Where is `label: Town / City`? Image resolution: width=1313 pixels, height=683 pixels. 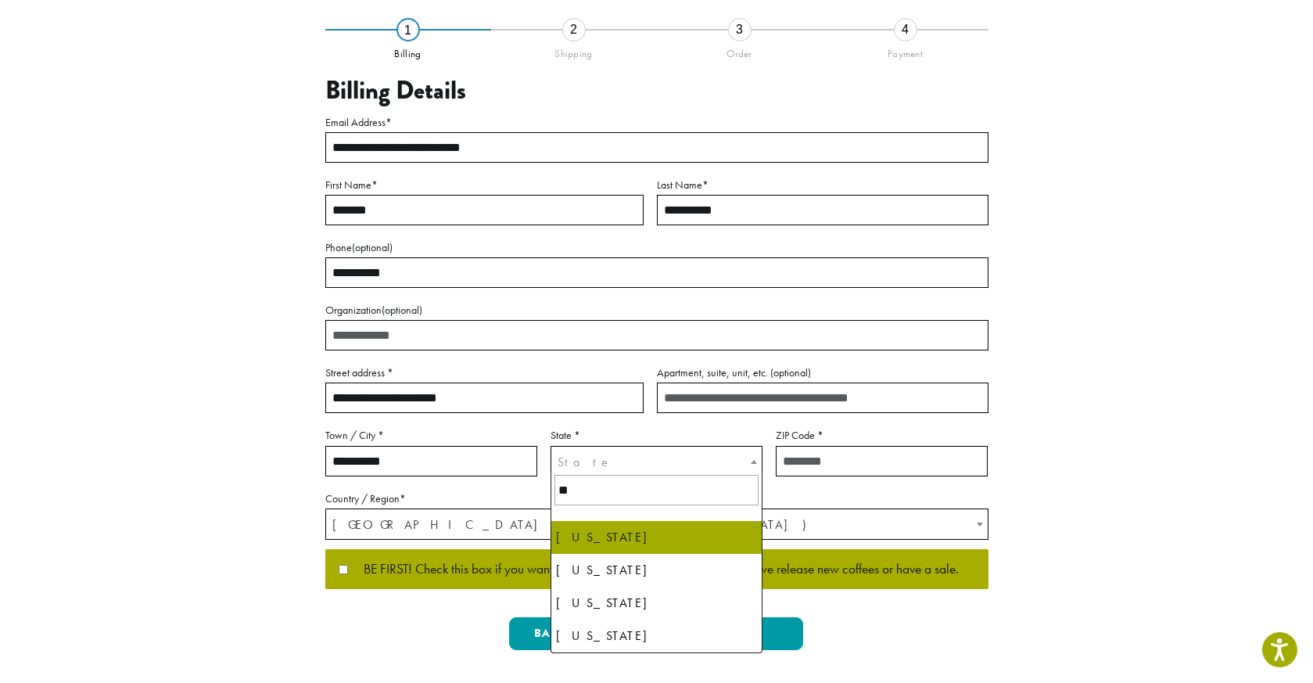
label: Town / City is located at coordinates (431, 435).